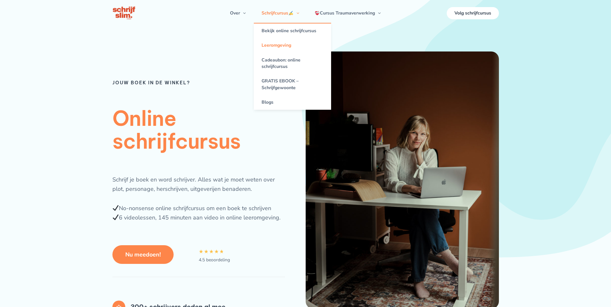 The height and width of the screenshot is (307, 611). Describe the element at coordinates (143, 255) in the screenshot. I see `a: Nu meedoen!` at that location.